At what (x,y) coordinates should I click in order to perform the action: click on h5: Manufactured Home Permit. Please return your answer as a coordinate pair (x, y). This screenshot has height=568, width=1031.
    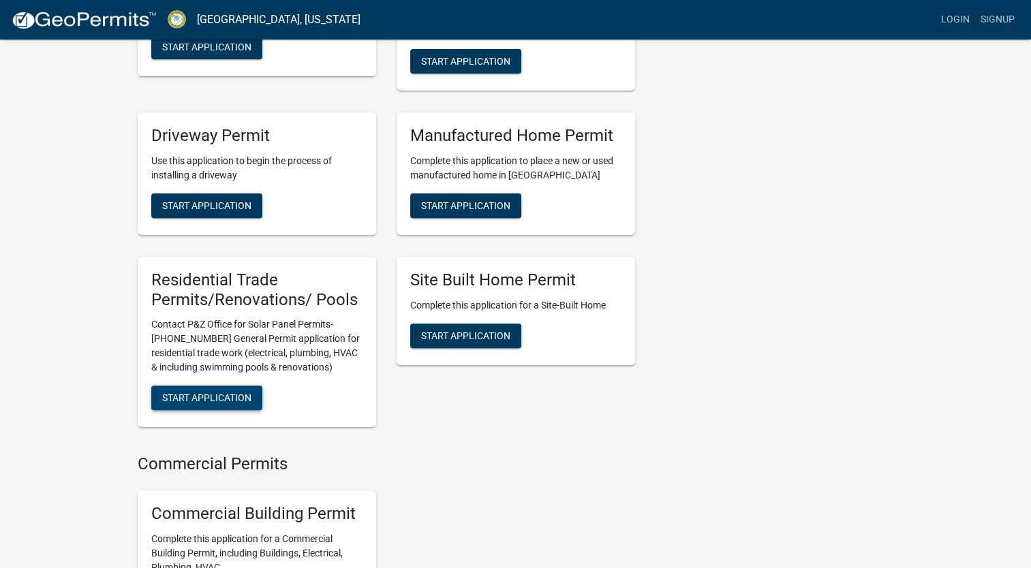
    Looking at the image, I should click on (516, 136).